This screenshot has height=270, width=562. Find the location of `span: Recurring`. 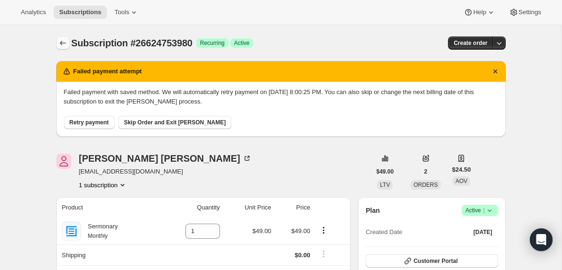

span: Recurring is located at coordinates (213, 43).